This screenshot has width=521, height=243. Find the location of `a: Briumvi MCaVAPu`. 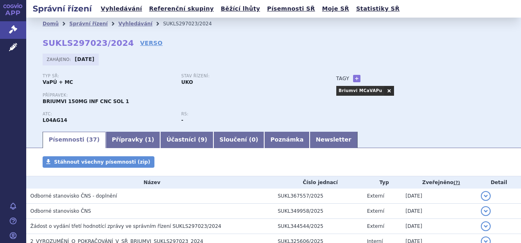

a: Briumvi MCaVAPu is located at coordinates (360, 91).